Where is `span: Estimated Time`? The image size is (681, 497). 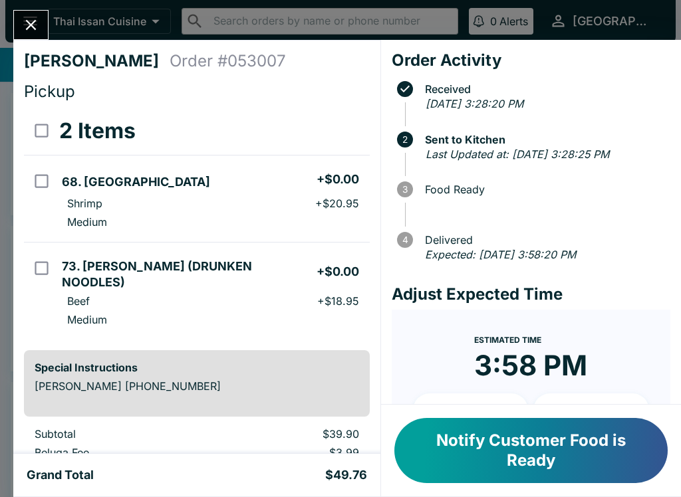
span: Estimated Time is located at coordinates (507, 340).